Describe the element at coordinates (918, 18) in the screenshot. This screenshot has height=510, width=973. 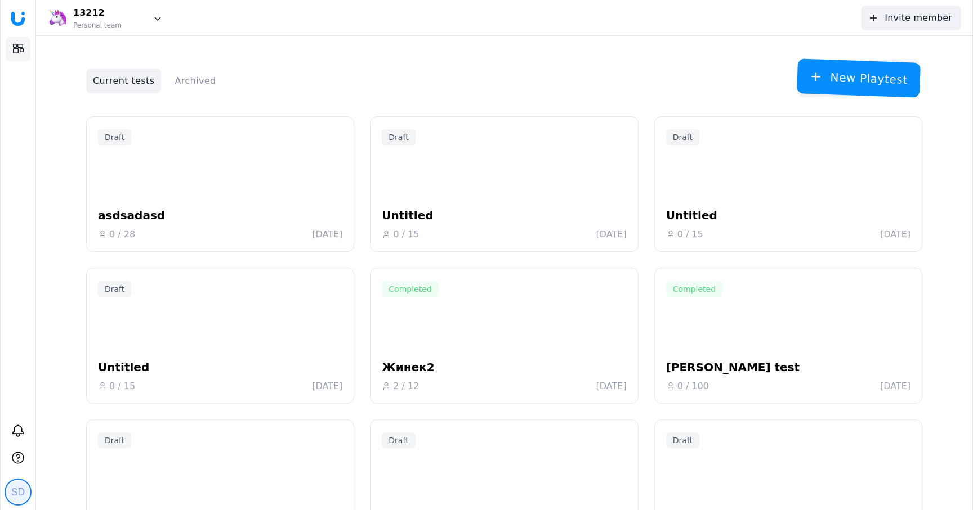
I see `span: Invite member` at that location.